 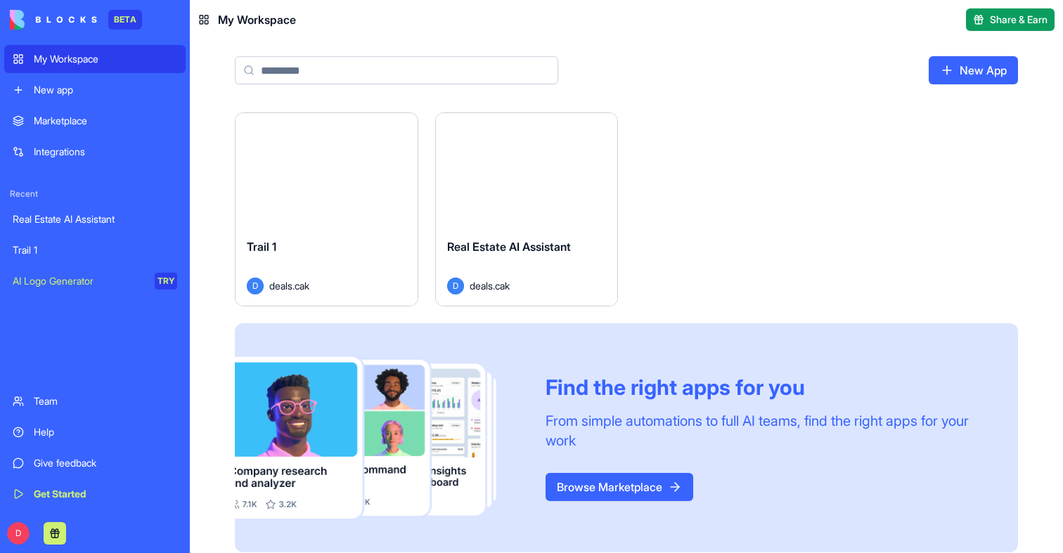 What do you see at coordinates (79, 281) in the screenshot?
I see `div: AI Logo Generator` at bounding box center [79, 281].